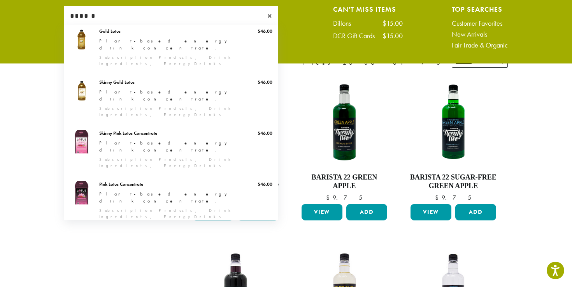  I want to click on a: Barista 22 Sugar-Free Green Apple $9.75, so click(453, 139).